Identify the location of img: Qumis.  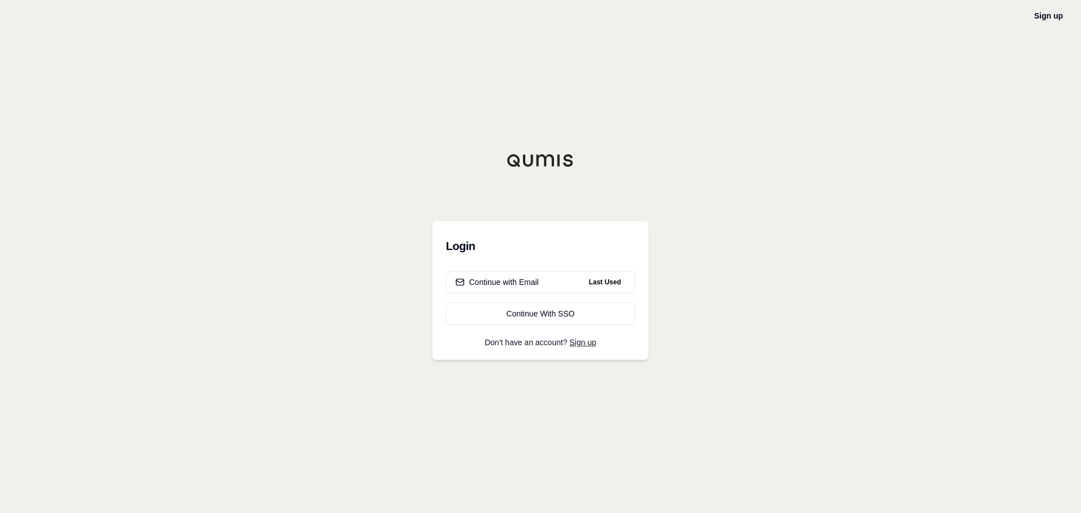
(541, 161).